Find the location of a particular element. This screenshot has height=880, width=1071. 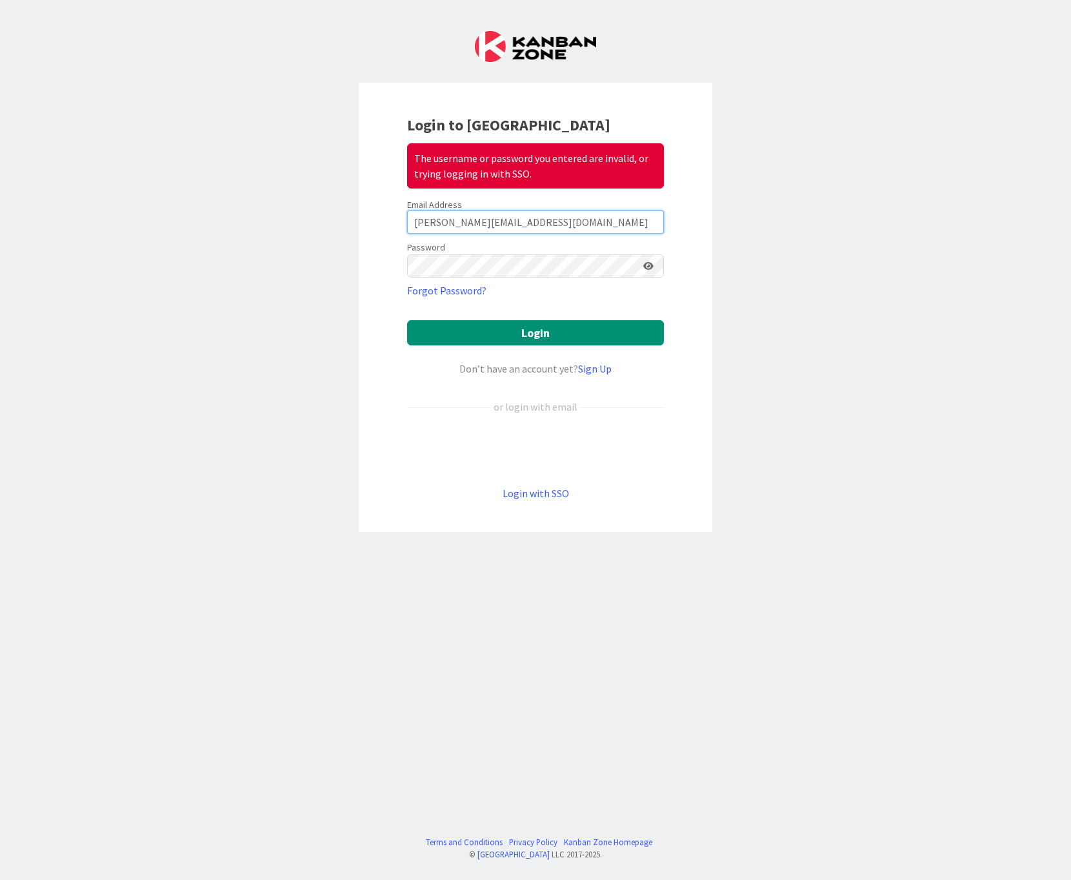

div: or login with email is located at coordinates (536, 407).